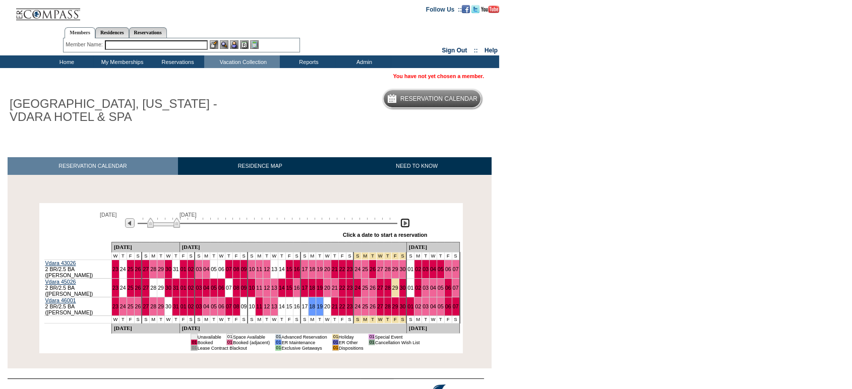 This screenshot has width=852, height=389. I want to click on h5: Reservation Calendar, so click(438, 99).